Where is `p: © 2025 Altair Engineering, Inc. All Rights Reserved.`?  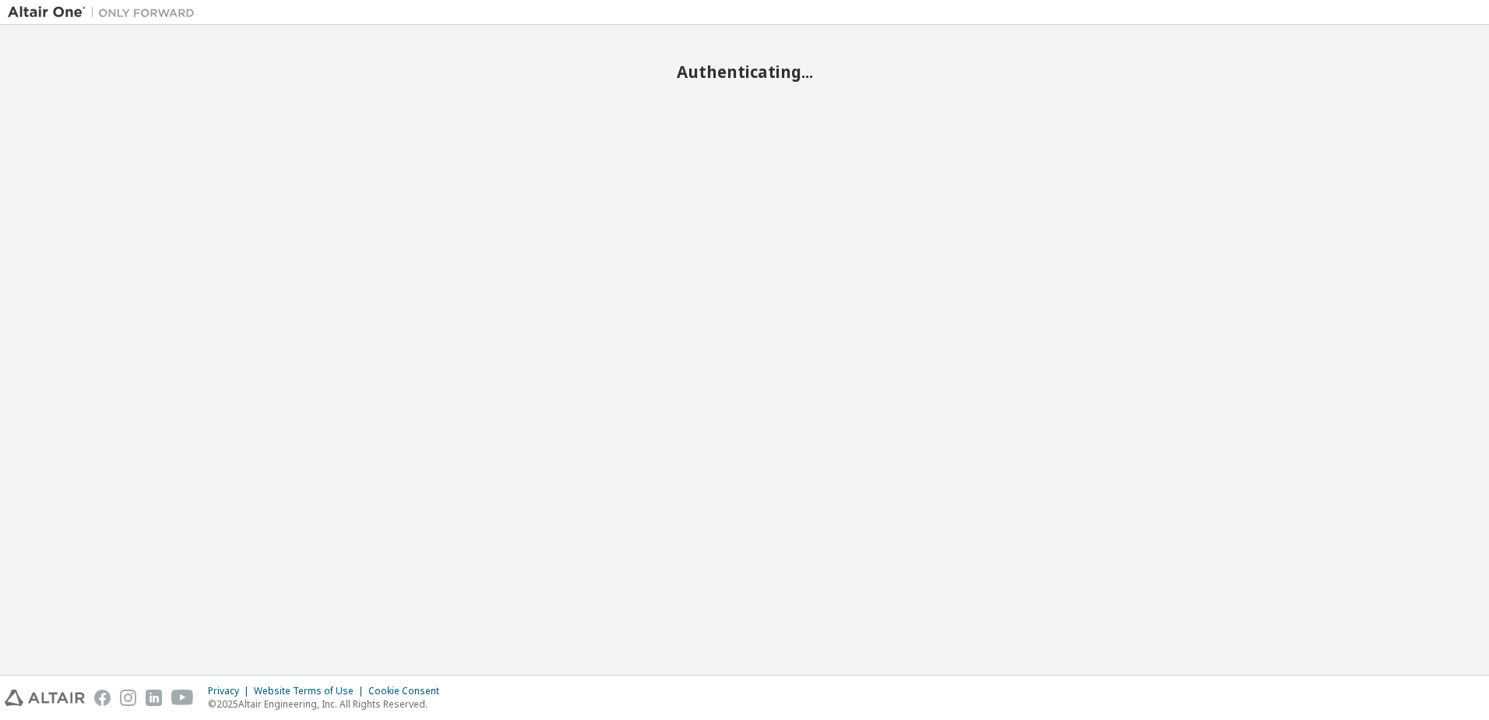
p: © 2025 Altair Engineering, Inc. All Rights Reserved. is located at coordinates (328, 703).